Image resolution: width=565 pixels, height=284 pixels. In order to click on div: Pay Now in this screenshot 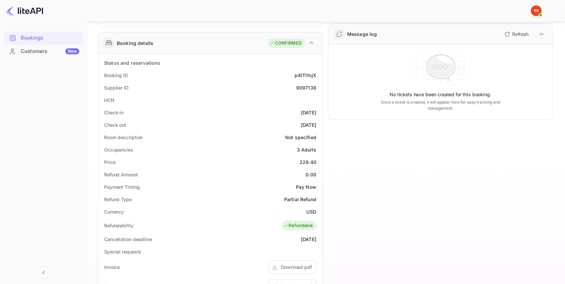, I will do `click(306, 186)`.